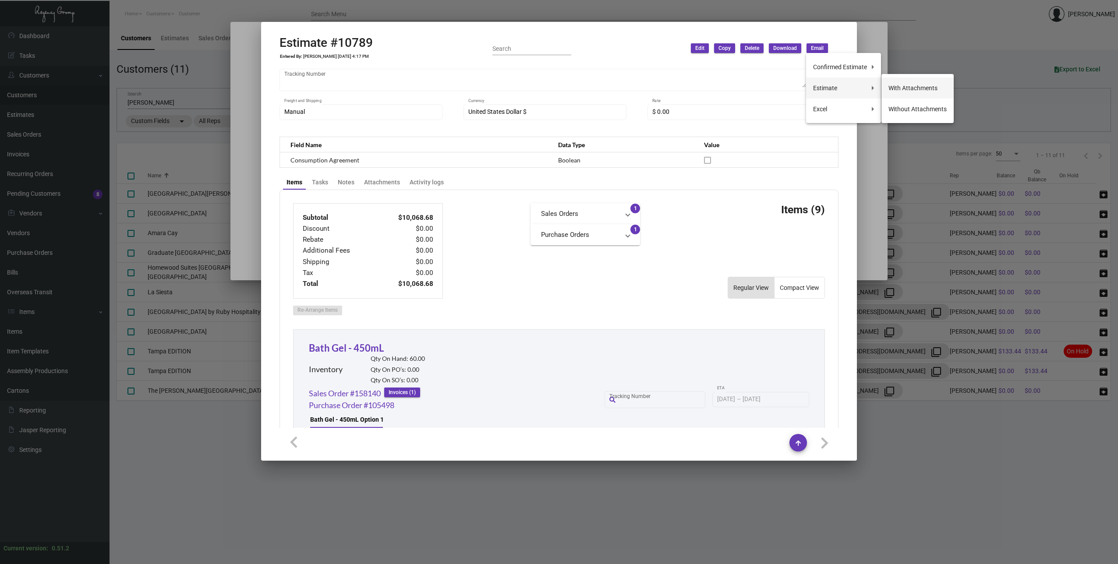 The height and width of the screenshot is (564, 1118). Describe the element at coordinates (844, 109) in the screenshot. I see `button: Excel` at that location.